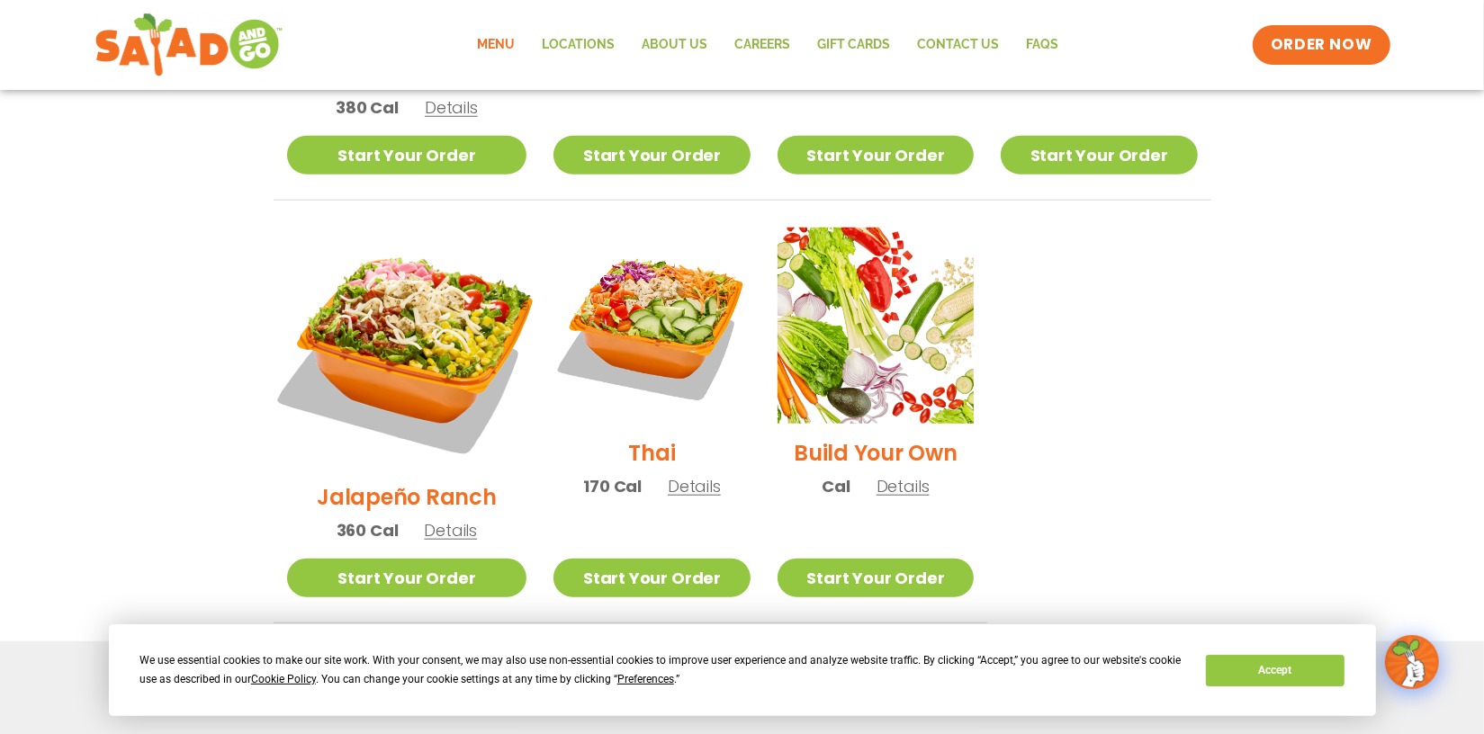 The image size is (1484, 734). What do you see at coordinates (661, 670) in the screenshot?
I see `div: We use essential cookies to make our site work. With your consent, we may also use non-essential ...` at bounding box center [661, 670].